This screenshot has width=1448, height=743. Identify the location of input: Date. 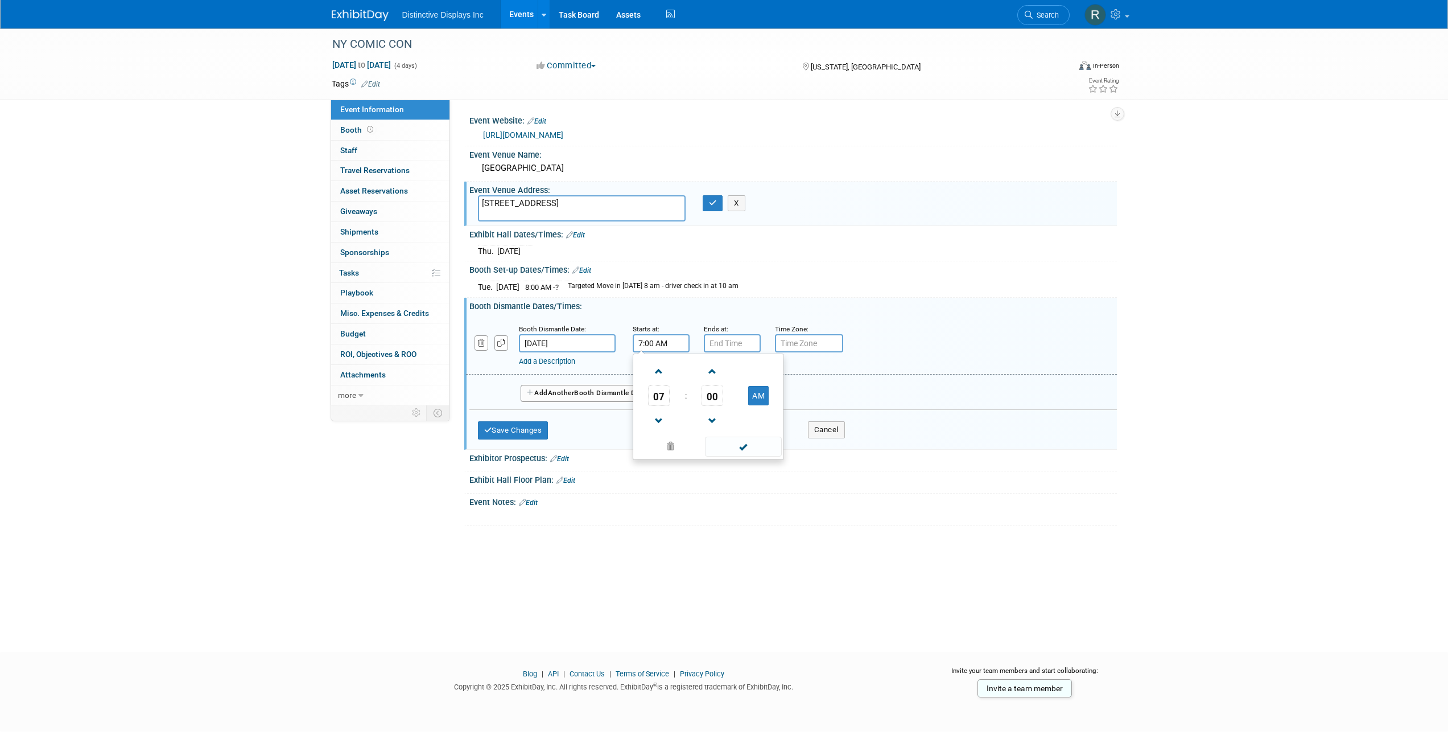
(567, 343).